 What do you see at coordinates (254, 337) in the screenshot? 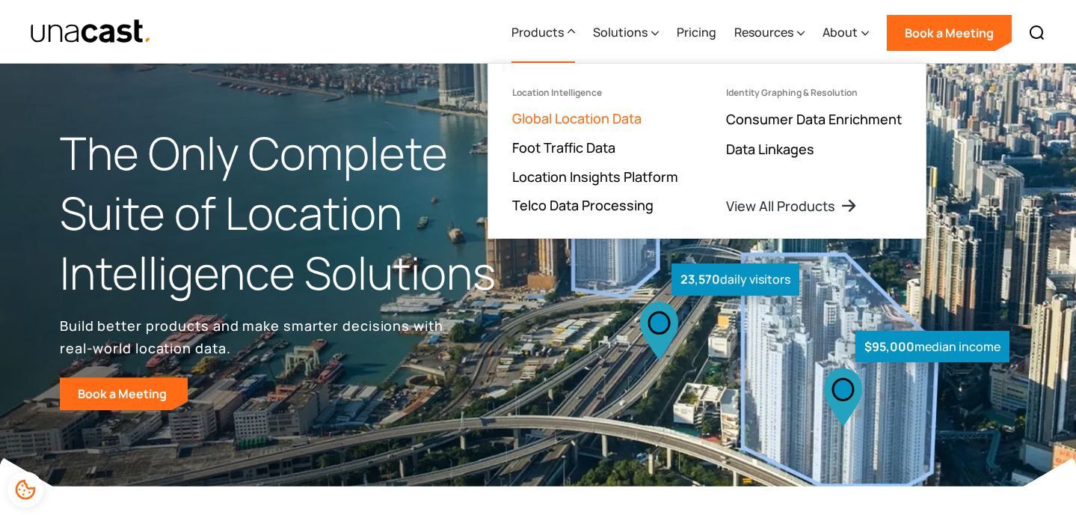
I see `p: Build better products and make smarter decisions with real-world location data.` at bounding box center [254, 337].